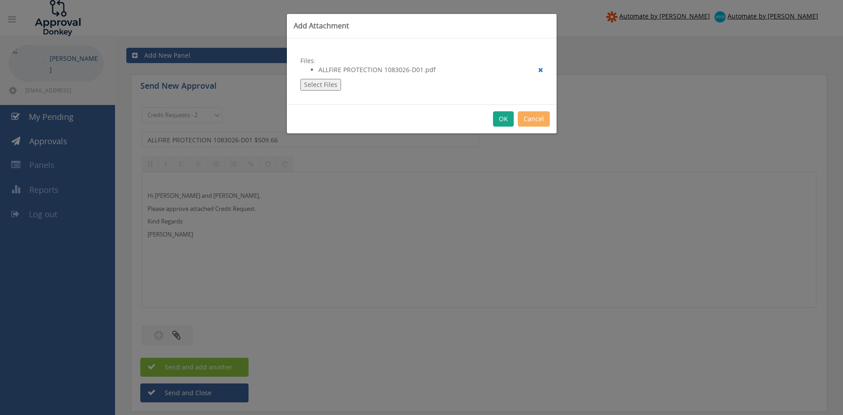  I want to click on h3: Add Attachment, so click(422, 26).